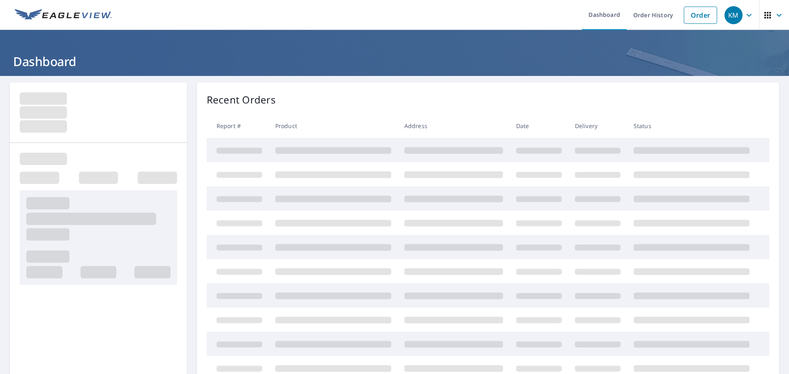 This screenshot has width=789, height=374. Describe the element at coordinates (238, 126) in the screenshot. I see `th: Report #` at that location.